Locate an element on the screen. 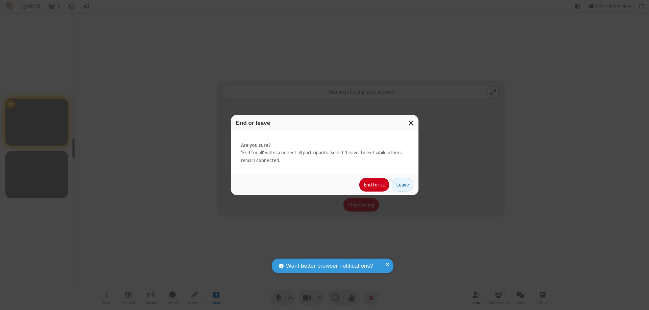  span: Want better browser notifications? is located at coordinates (329, 266).